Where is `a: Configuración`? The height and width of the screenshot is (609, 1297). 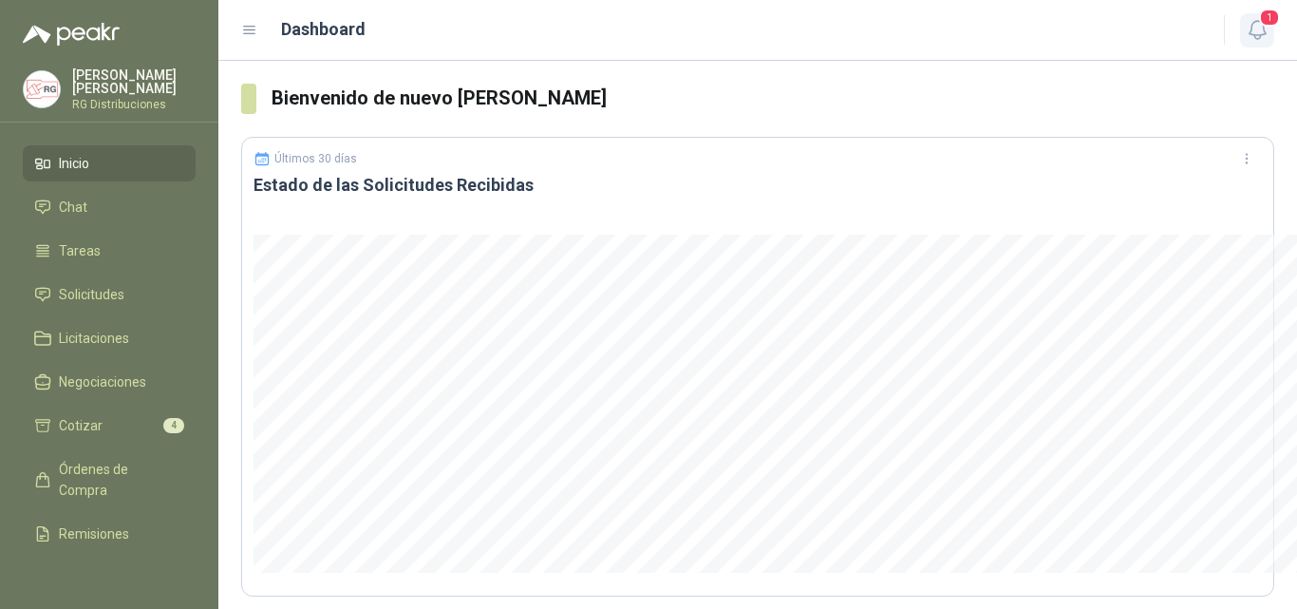
a: Configuración is located at coordinates (109, 577).